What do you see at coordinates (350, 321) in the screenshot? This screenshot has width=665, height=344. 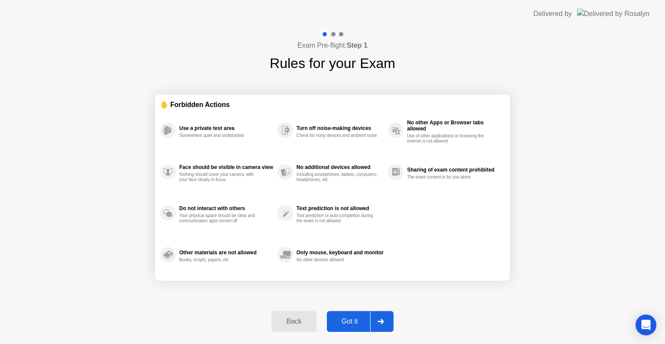 I see `div: Got it` at bounding box center [350, 321].